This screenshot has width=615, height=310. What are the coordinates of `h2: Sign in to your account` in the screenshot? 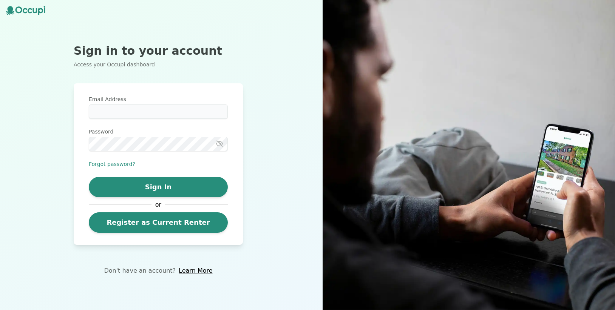 It's located at (158, 51).